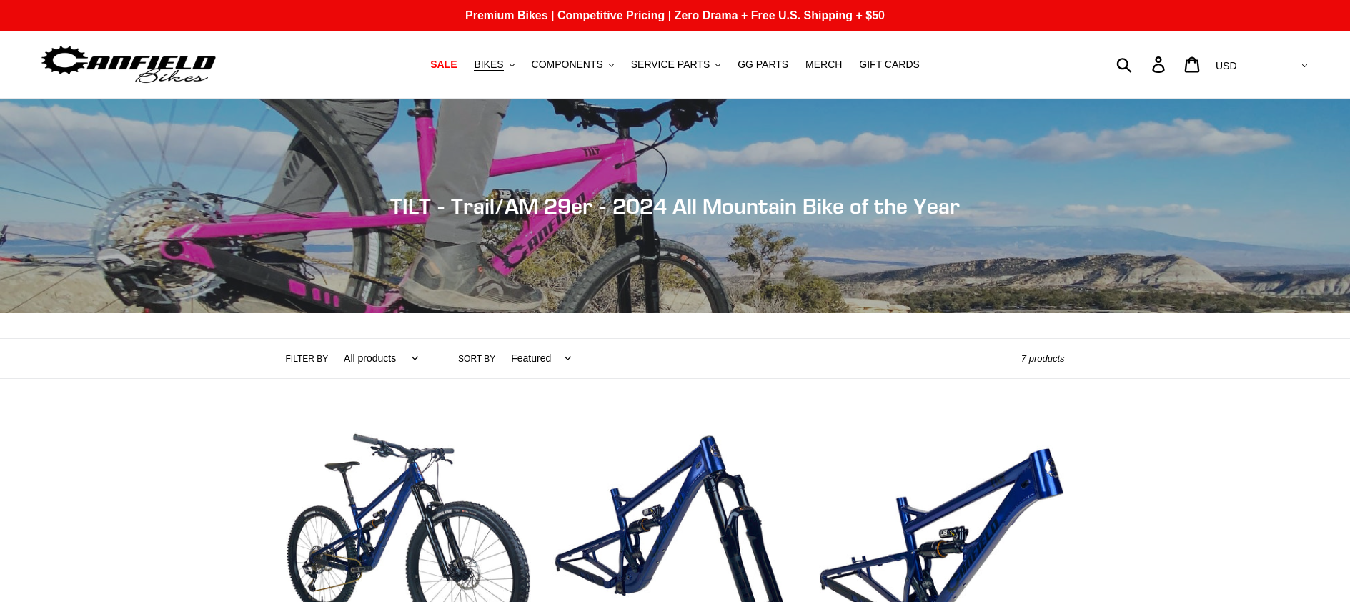 Image resolution: width=1350 pixels, height=602 pixels. I want to click on button: BIKES, so click(494, 64).